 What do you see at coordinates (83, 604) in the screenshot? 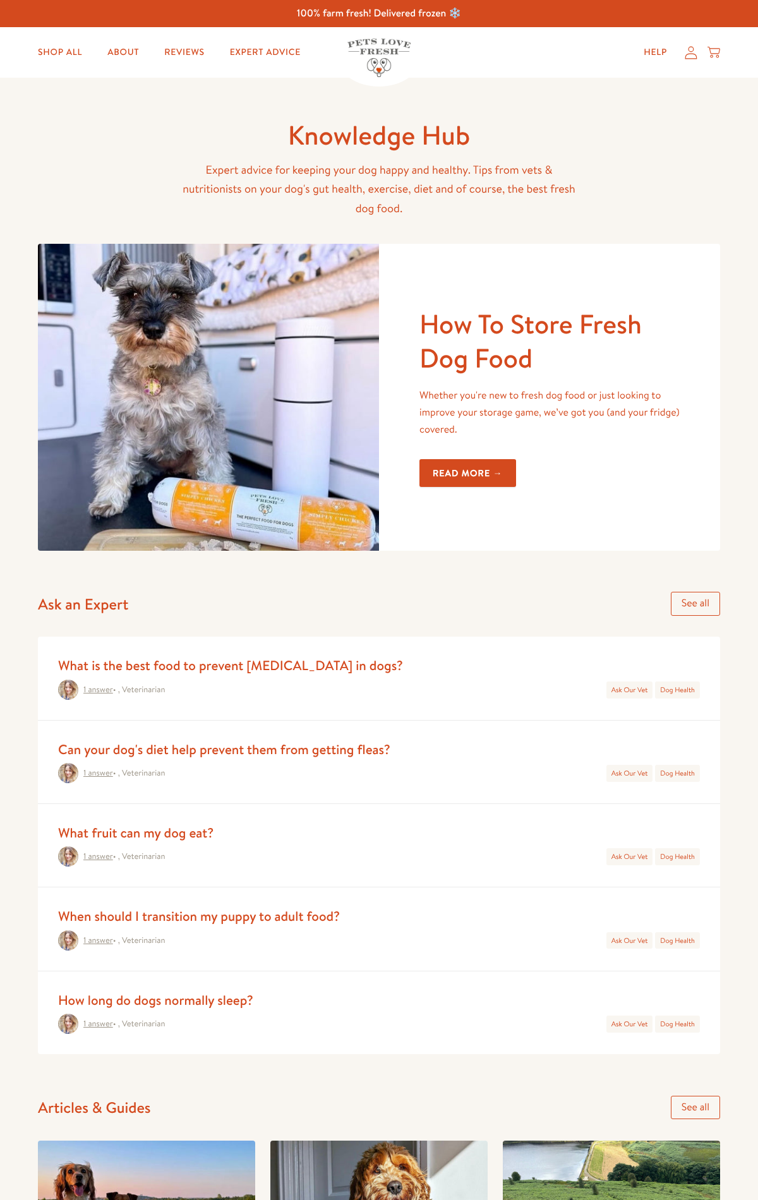
I see `h2: Ask an Expert` at bounding box center [83, 604].